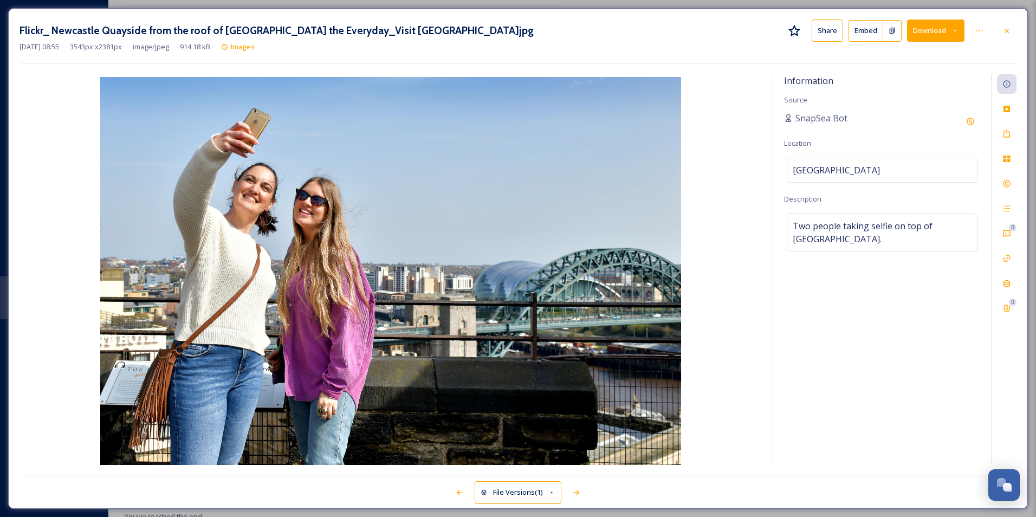 Image resolution: width=1036 pixels, height=517 pixels. Describe the element at coordinates (96, 47) in the screenshot. I see `span: 3543 px x 2381 px` at that location.